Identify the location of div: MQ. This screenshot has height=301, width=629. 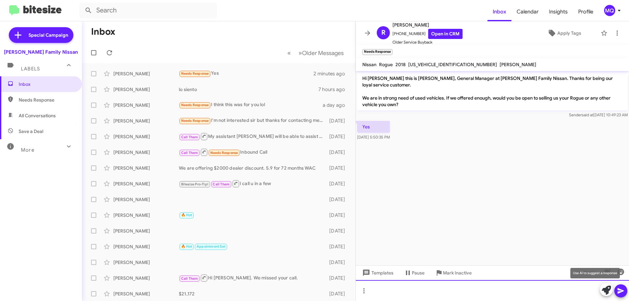
(610, 10).